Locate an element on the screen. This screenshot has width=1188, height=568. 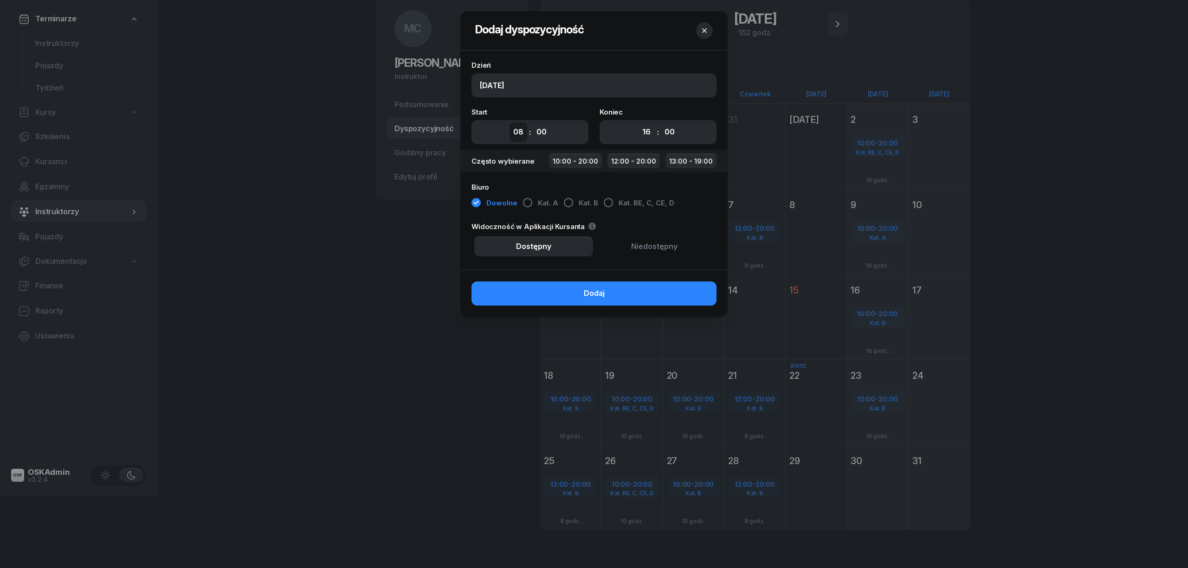
span: Dowolne is located at coordinates (502, 203).